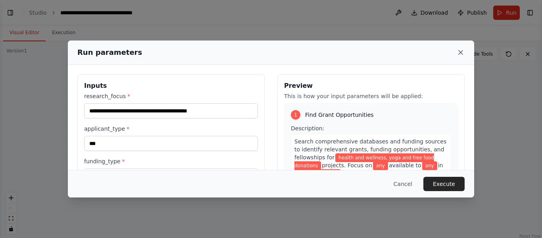 The width and height of the screenshot is (542, 238). Describe the element at coordinates (371, 86) in the screenshot. I see `h3: Preview` at that location.